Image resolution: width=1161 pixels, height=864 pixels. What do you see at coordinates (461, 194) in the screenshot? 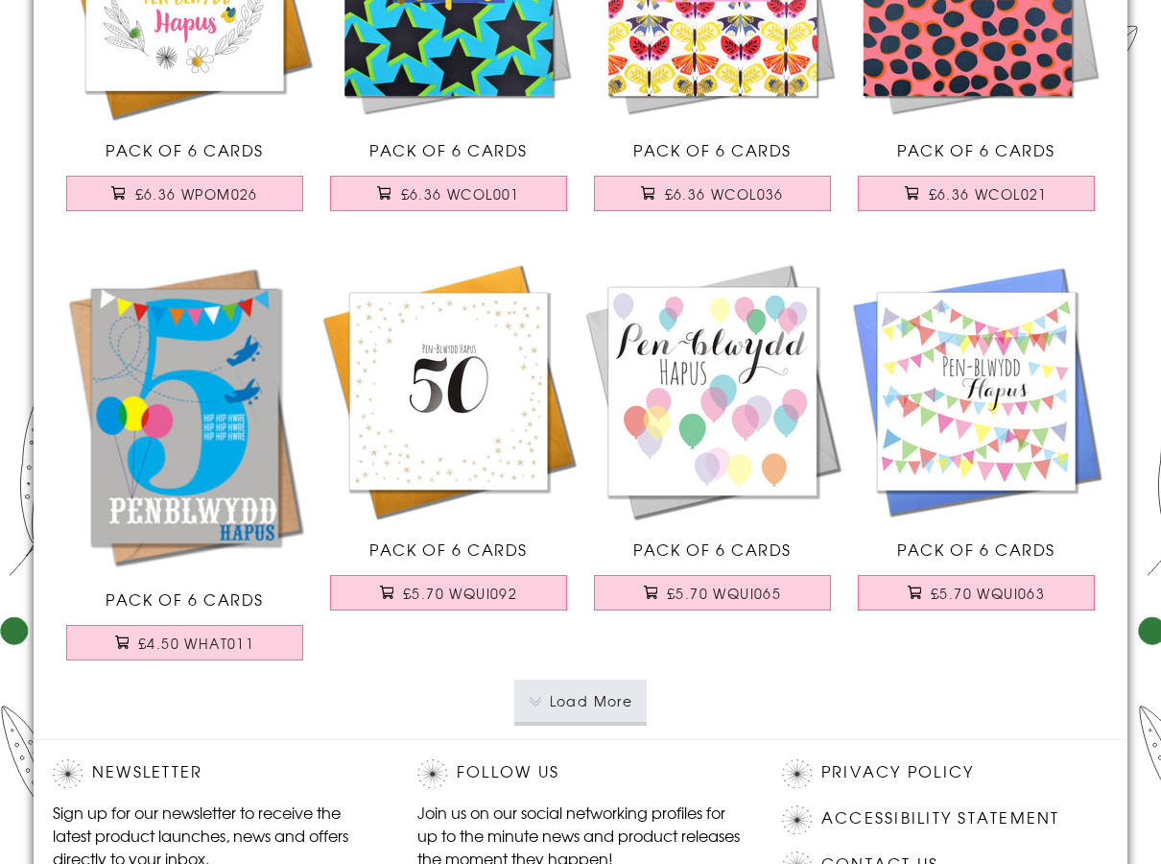
I see `span: £6.36 WCOL001` at bounding box center [461, 194].